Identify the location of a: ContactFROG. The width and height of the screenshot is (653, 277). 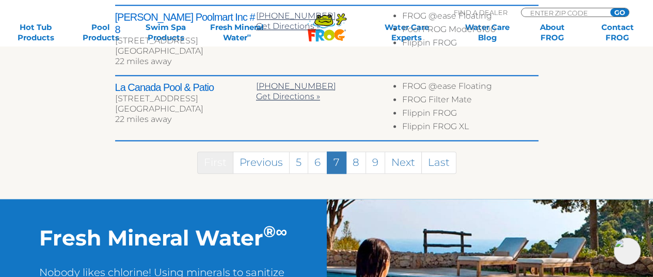
(617, 33).